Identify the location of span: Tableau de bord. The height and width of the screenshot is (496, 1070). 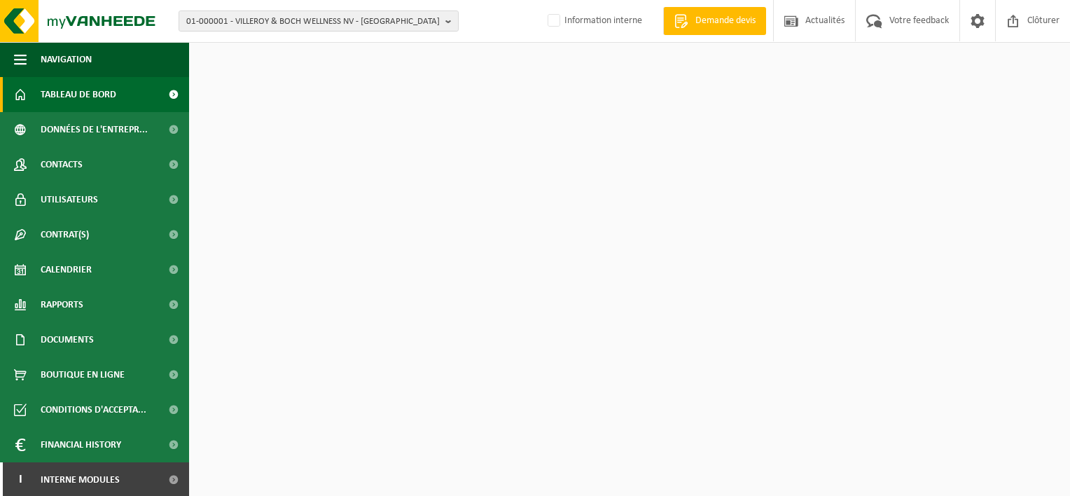
(78, 95).